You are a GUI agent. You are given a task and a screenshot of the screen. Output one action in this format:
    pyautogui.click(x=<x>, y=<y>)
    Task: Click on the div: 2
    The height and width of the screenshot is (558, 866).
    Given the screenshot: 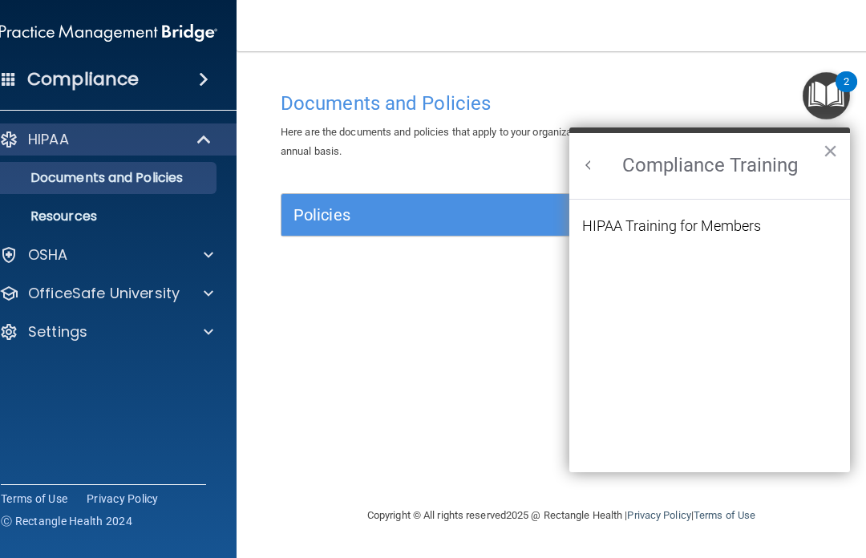 What is the action you would take?
    pyautogui.click(x=846, y=92)
    